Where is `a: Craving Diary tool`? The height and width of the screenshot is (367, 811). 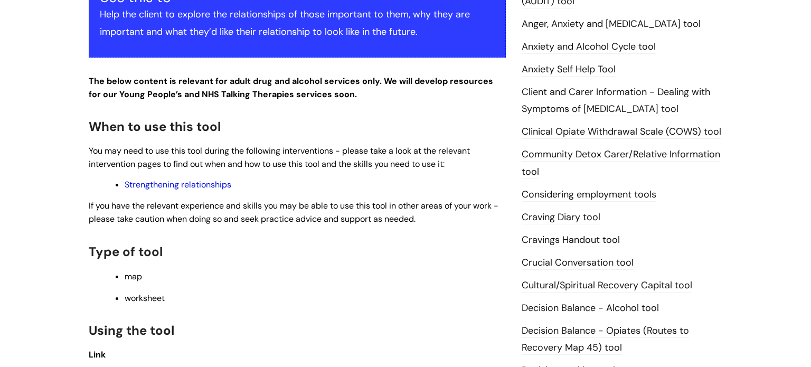 a: Craving Diary tool is located at coordinates (561, 218).